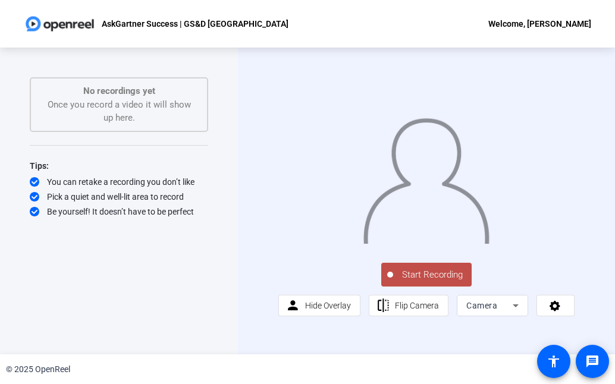  What do you see at coordinates (383, 306) in the screenshot?
I see `mat-icon: flip` at bounding box center [383, 306].